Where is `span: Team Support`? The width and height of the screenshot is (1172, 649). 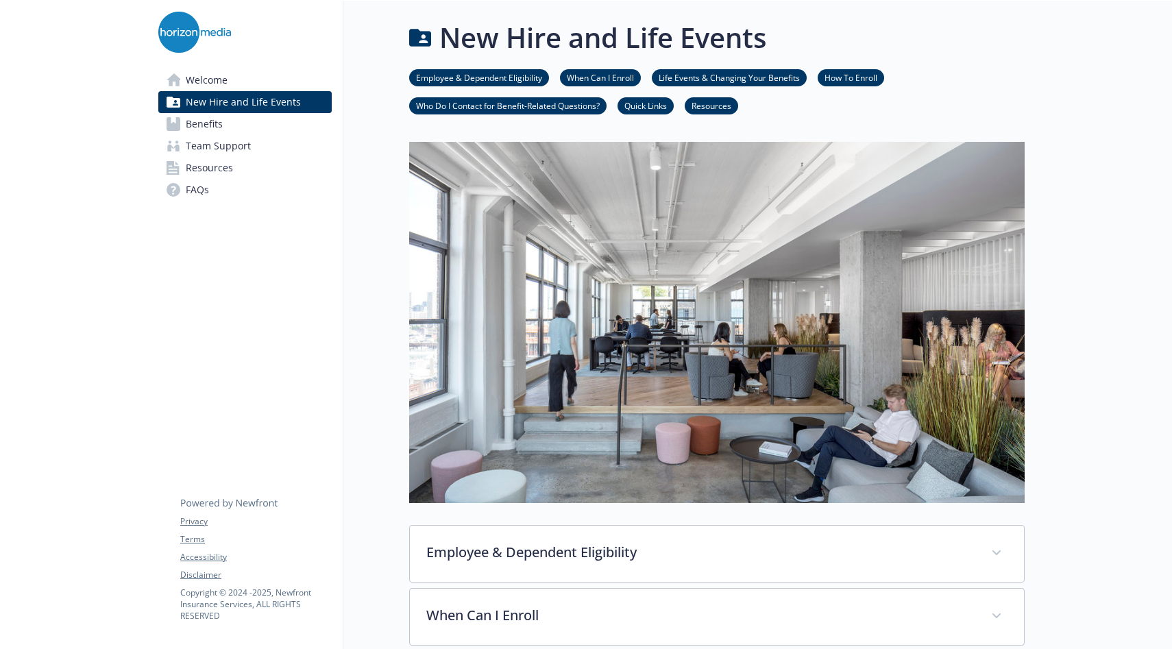
span: Team Support is located at coordinates (218, 146).